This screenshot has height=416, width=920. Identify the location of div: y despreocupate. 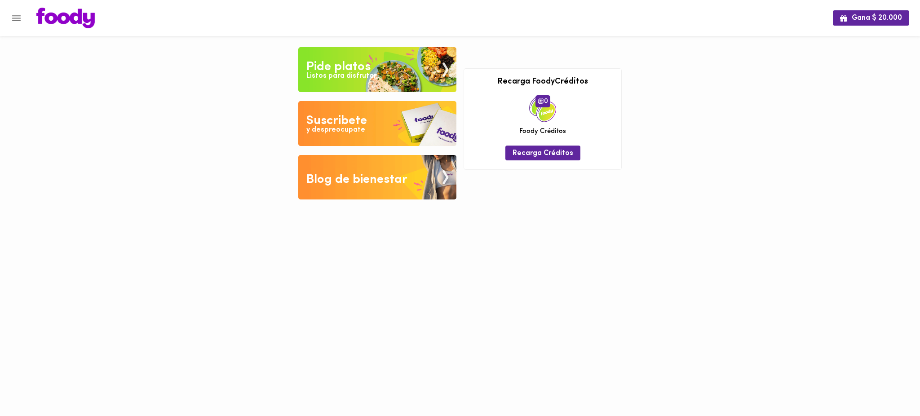
(336, 130).